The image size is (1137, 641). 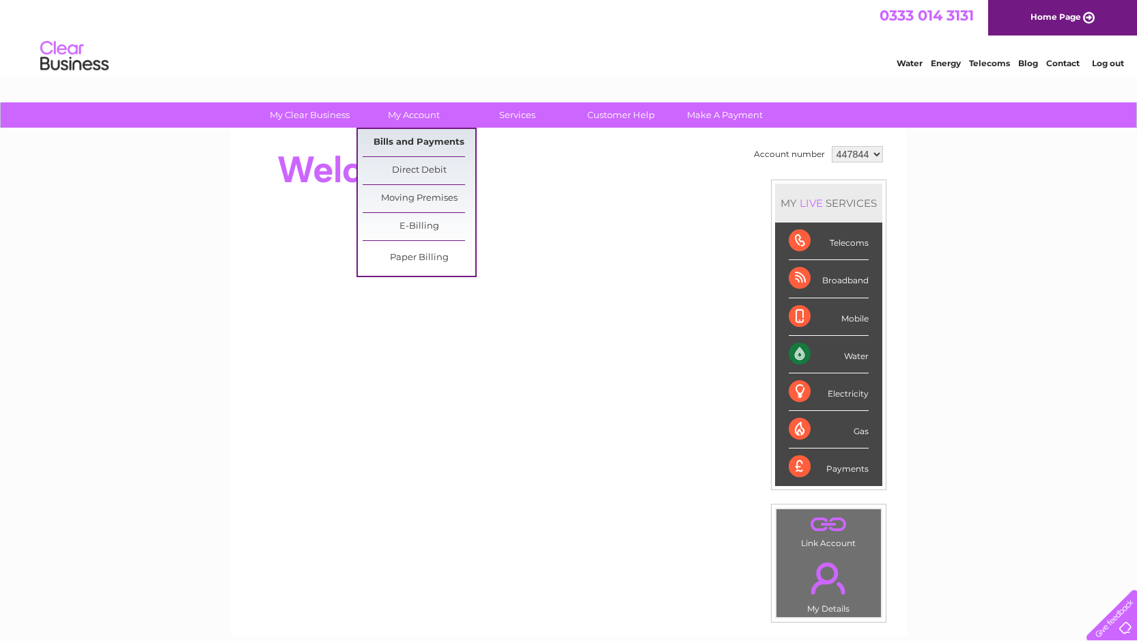 What do you see at coordinates (926, 15) in the screenshot?
I see `span: 0333 014 3131` at bounding box center [926, 15].